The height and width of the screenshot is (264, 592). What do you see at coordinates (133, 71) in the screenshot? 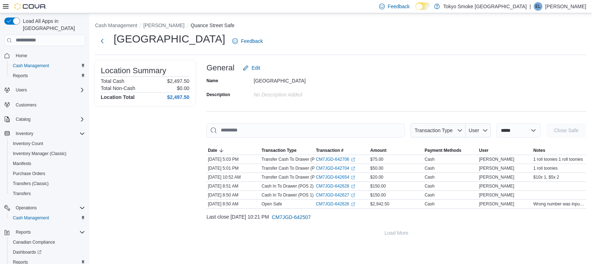
I see `h3: Location Summary` at bounding box center [133, 71].